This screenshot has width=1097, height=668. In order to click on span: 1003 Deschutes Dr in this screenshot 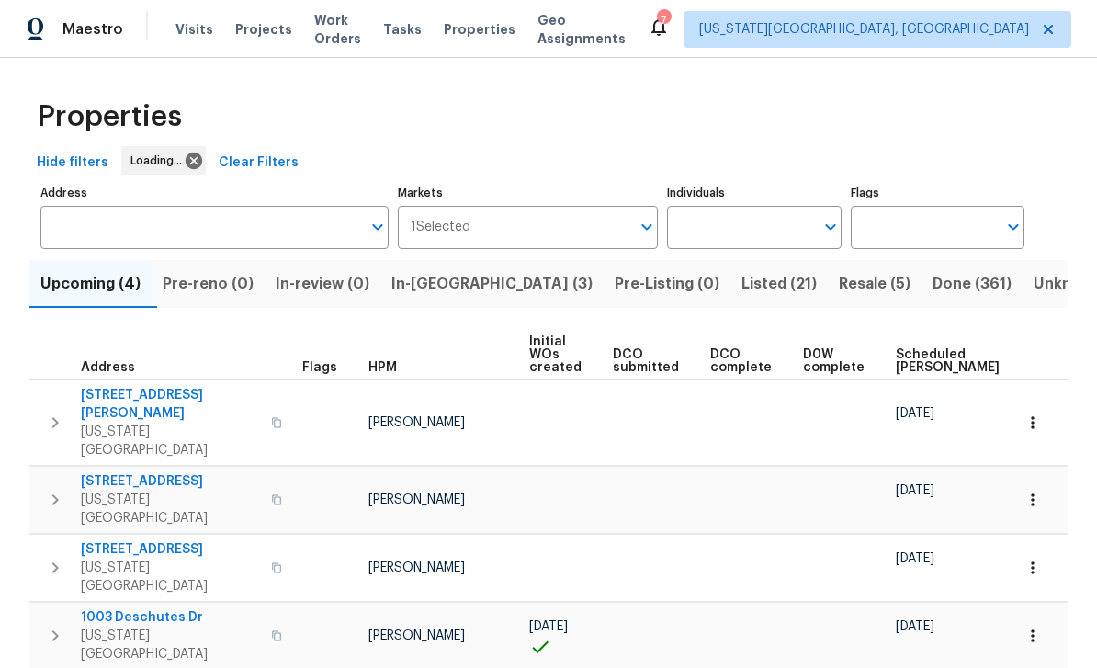, I will do `click(170, 617)`.